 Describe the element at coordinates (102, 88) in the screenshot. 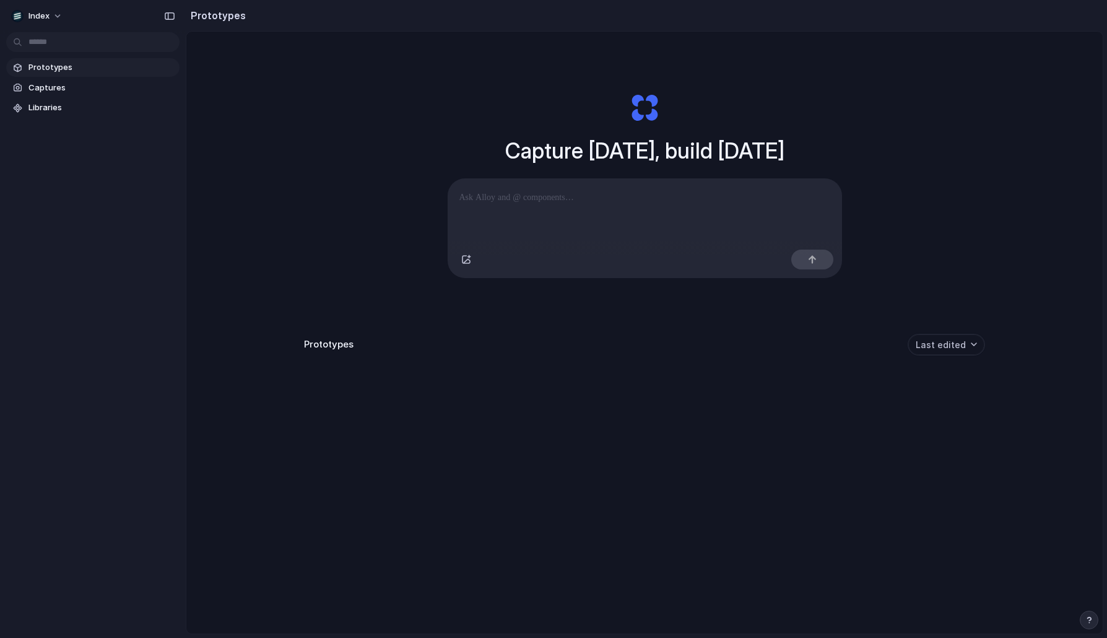

I see `span: Captures` at that location.